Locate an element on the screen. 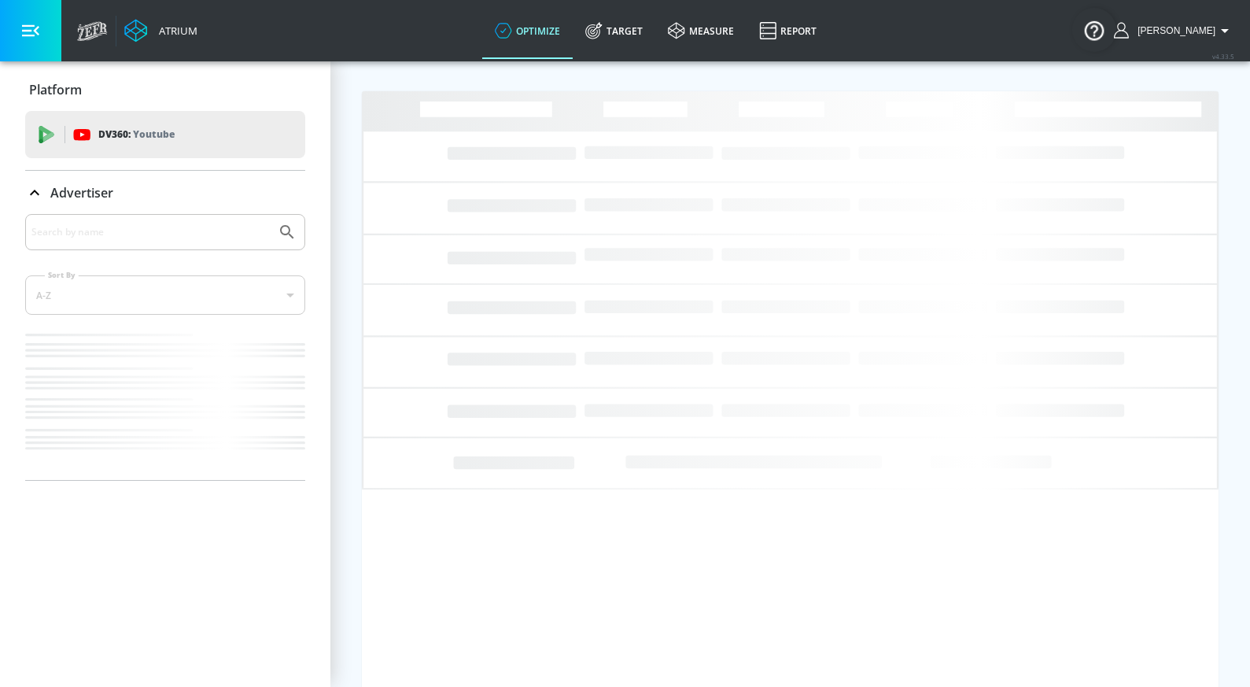 Image resolution: width=1250 pixels, height=687 pixels. input: Search by name is located at coordinates (150, 232).